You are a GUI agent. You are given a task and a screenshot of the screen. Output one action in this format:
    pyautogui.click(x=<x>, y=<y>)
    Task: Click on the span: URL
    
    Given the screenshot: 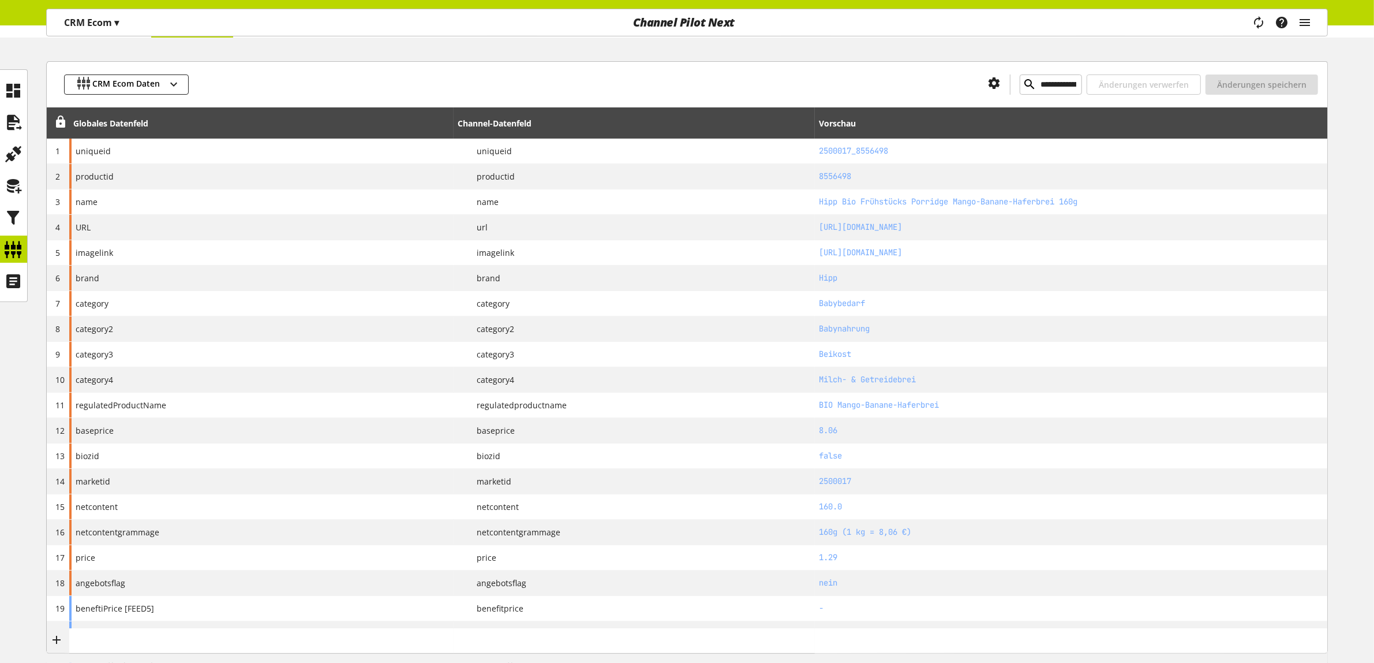 What is the action you would take?
    pyautogui.click(x=83, y=227)
    